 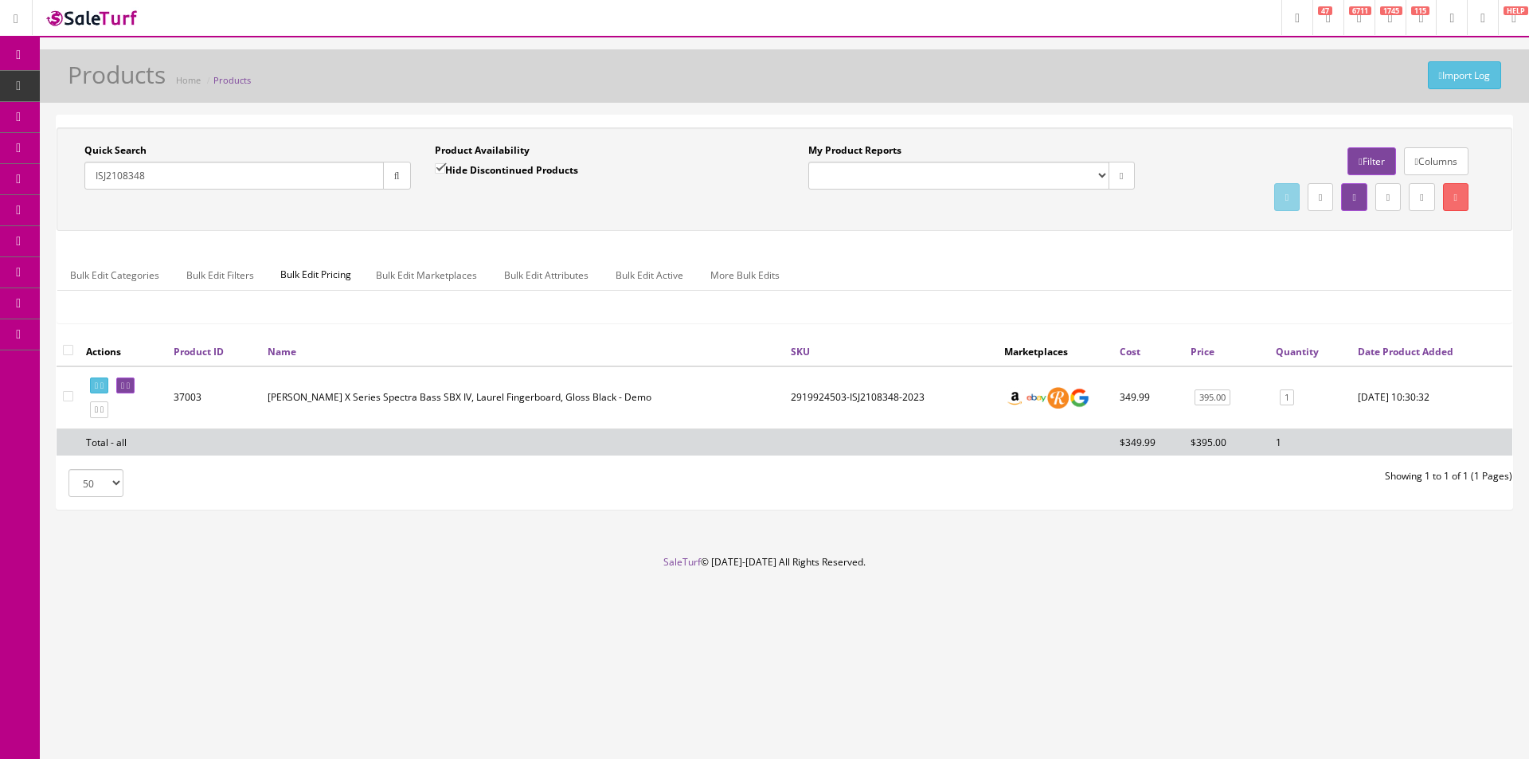 What do you see at coordinates (123, 442) in the screenshot?
I see `td: Total - all` at bounding box center [123, 442].